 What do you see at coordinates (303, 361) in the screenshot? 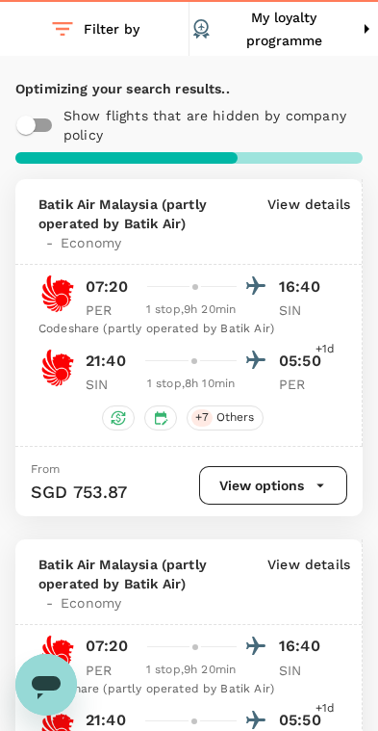
I see `p: 05:50` at bounding box center [303, 361].